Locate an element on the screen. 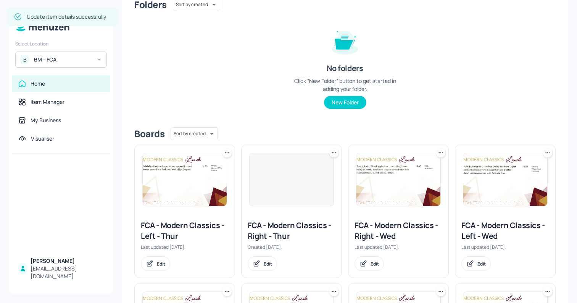 This screenshot has width=577, height=303. div: My Business is located at coordinates (46, 120).